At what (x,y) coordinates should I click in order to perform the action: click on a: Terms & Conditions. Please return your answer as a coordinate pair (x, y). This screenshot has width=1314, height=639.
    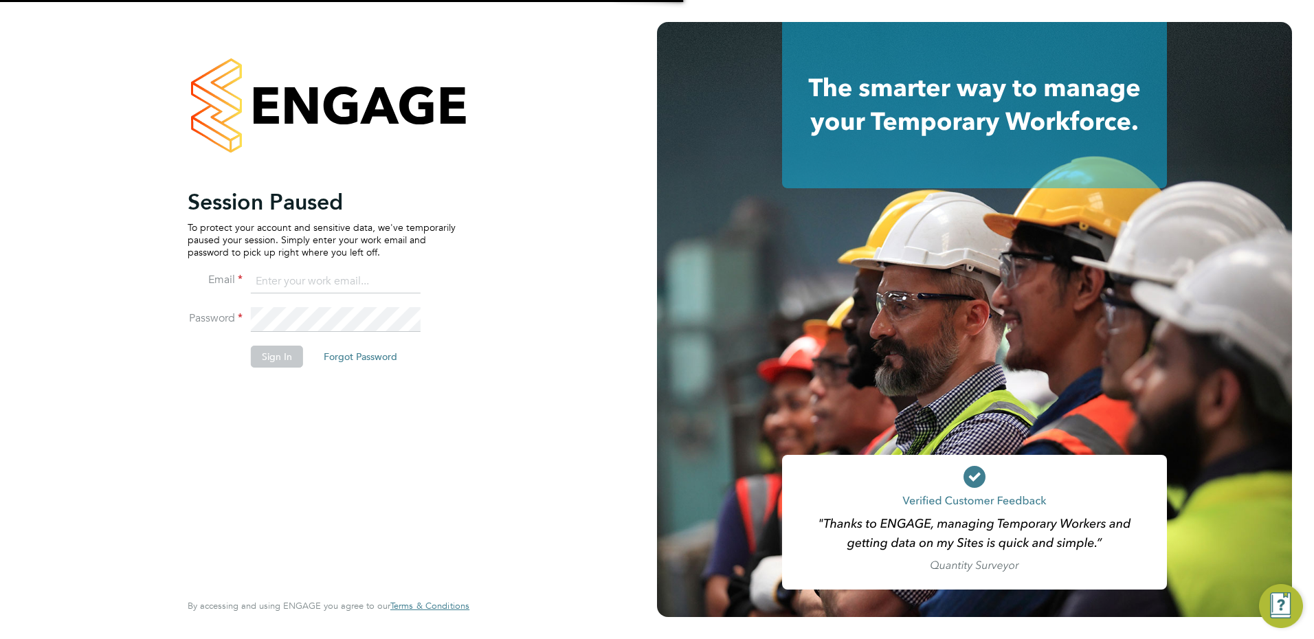
    Looking at the image, I should click on (430, 606).